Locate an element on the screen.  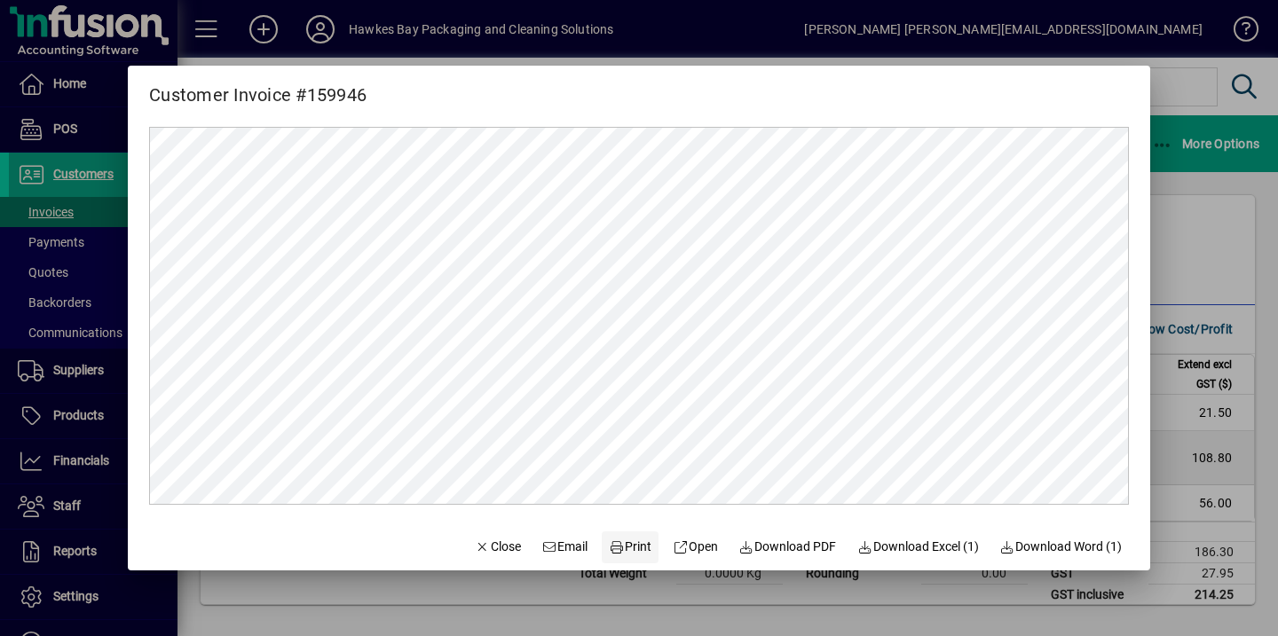
span: Email is located at coordinates (565, 547).